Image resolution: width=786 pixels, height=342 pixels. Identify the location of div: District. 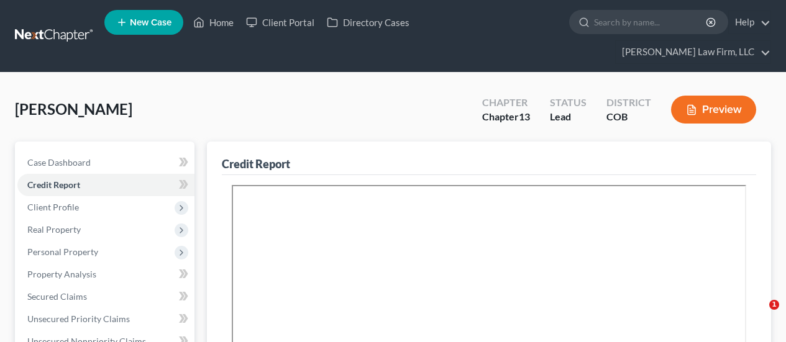
(629, 103).